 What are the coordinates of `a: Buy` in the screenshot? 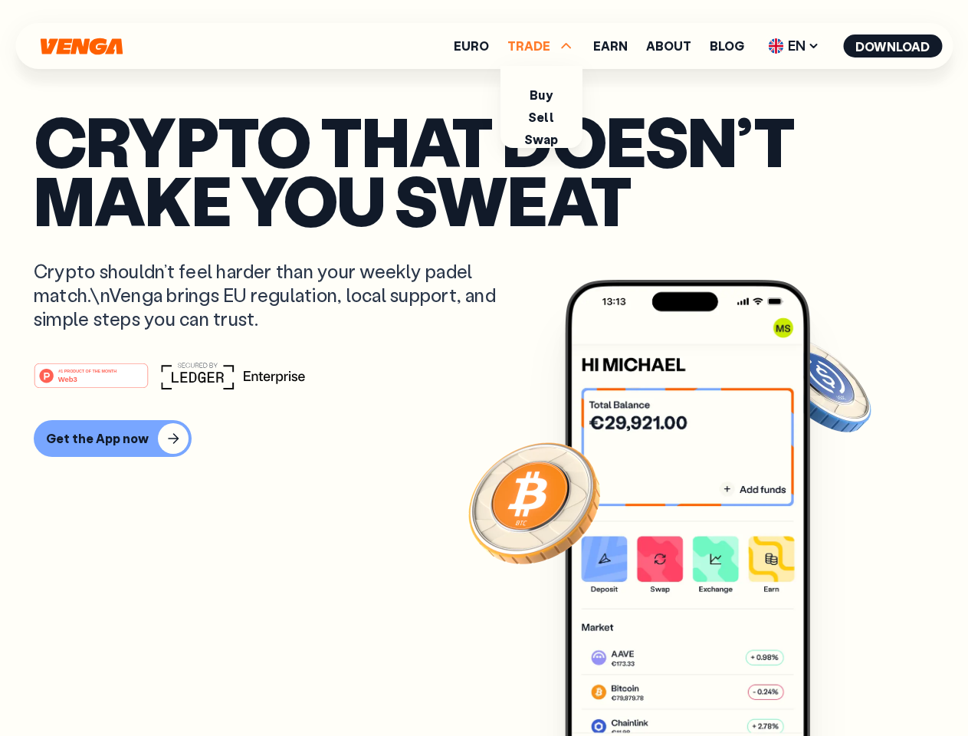 It's located at (540, 94).